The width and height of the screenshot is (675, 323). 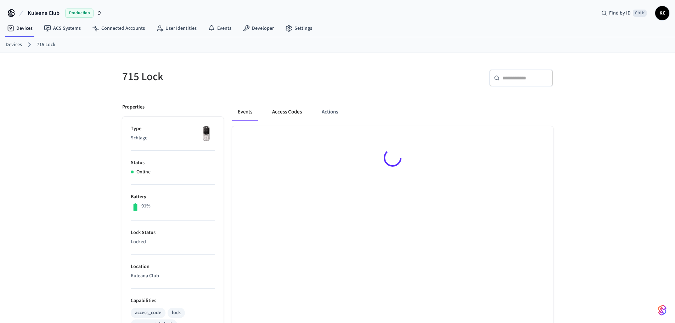 I want to click on span: Find by ID, so click(x=620, y=13).